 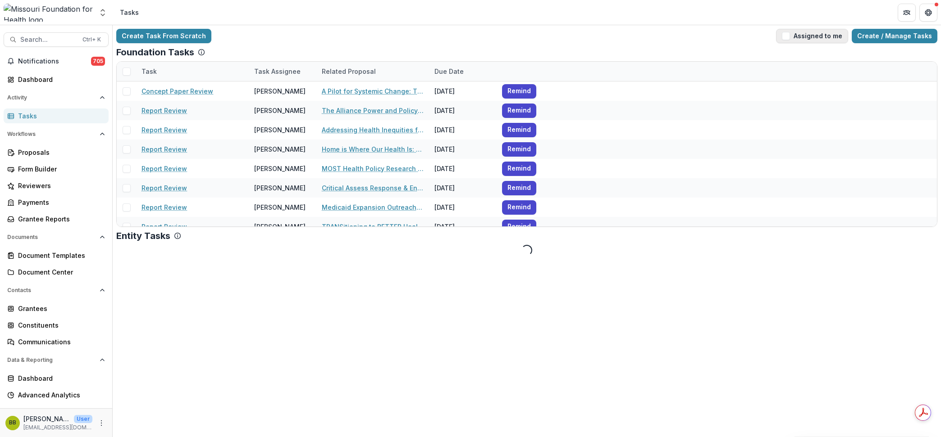 What do you see at coordinates (59, 255) in the screenshot?
I see `div: Document Templates` at bounding box center [59, 255].